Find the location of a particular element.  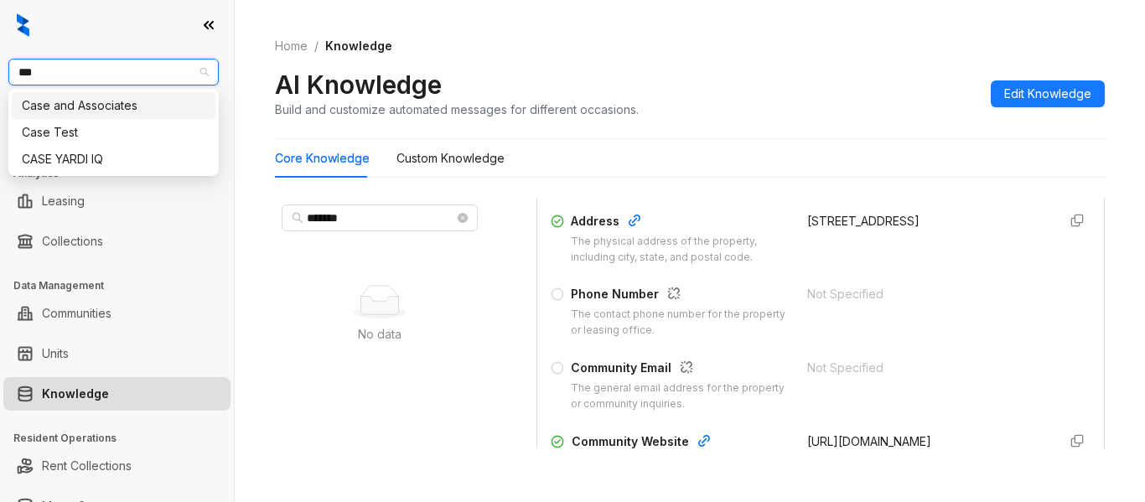

li: Knowledge is located at coordinates (117, 394).